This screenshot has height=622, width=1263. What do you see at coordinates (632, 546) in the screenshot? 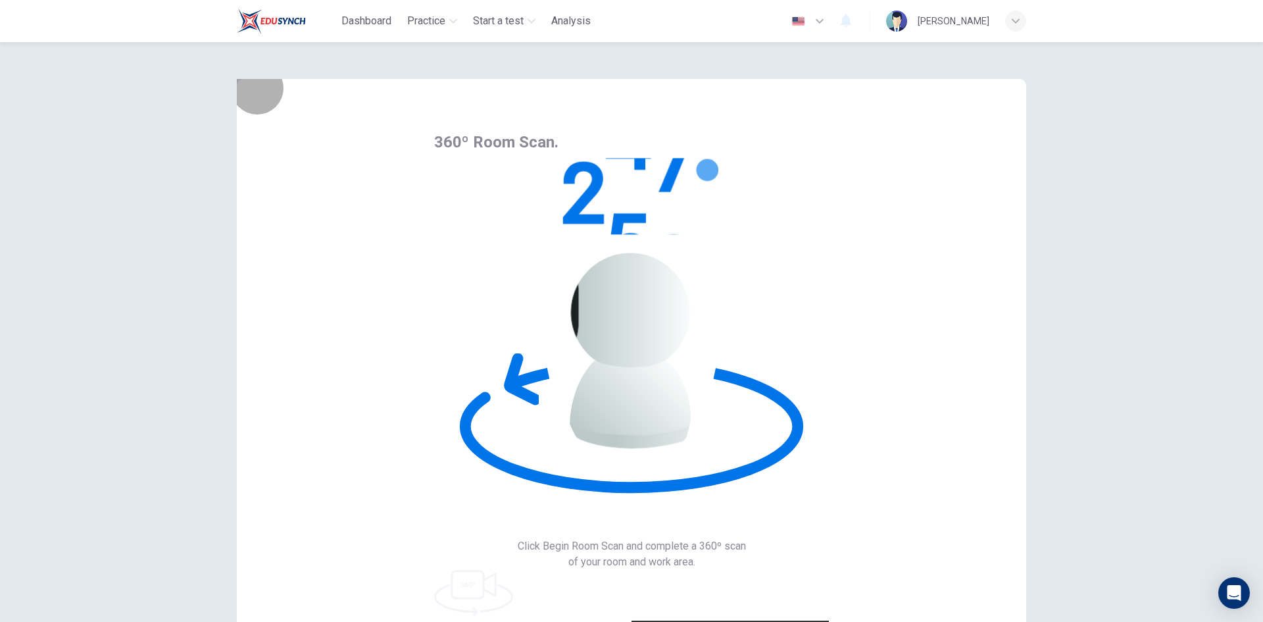
I see `span: Click Begin Room Scan and complete a 360º scan` at bounding box center [632, 546].